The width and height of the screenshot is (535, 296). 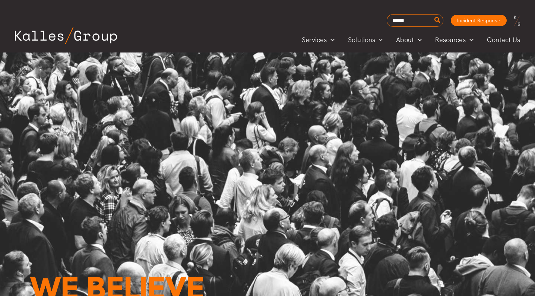 What do you see at coordinates (405, 40) in the screenshot?
I see `span: About` at bounding box center [405, 40].